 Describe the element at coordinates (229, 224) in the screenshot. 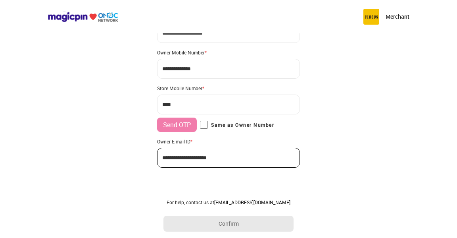

I see `button: Confirm` at that location.